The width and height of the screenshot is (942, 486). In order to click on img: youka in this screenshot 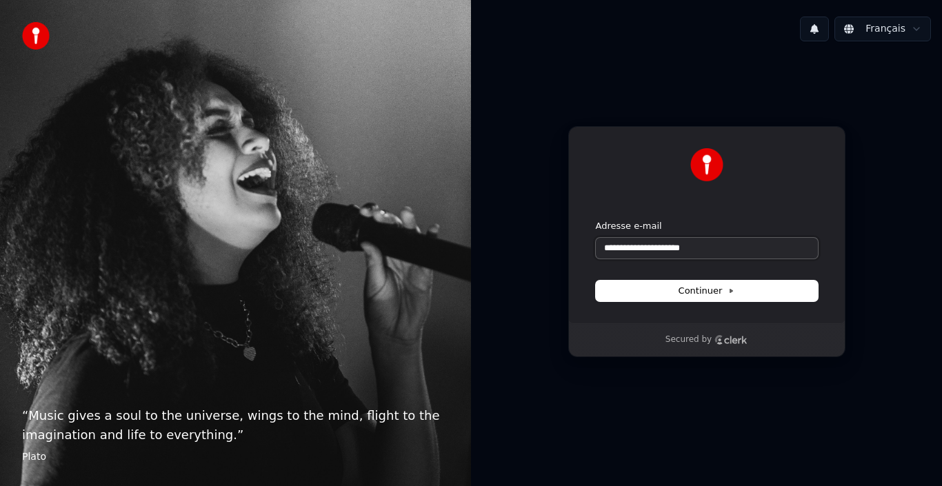, I will do `click(36, 36)`.